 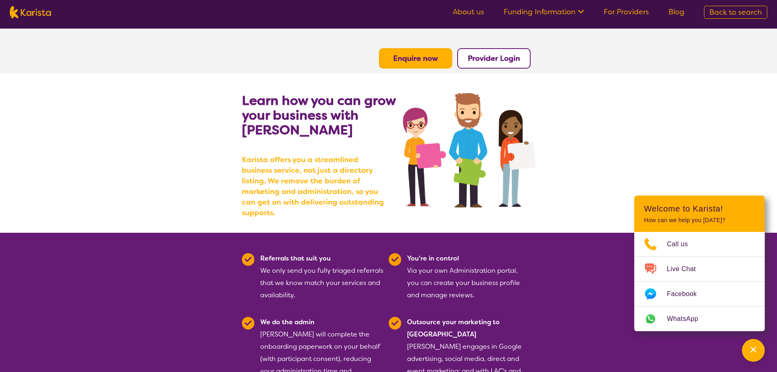 What do you see at coordinates (676, 12) in the screenshot?
I see `a: Blog` at bounding box center [676, 12].